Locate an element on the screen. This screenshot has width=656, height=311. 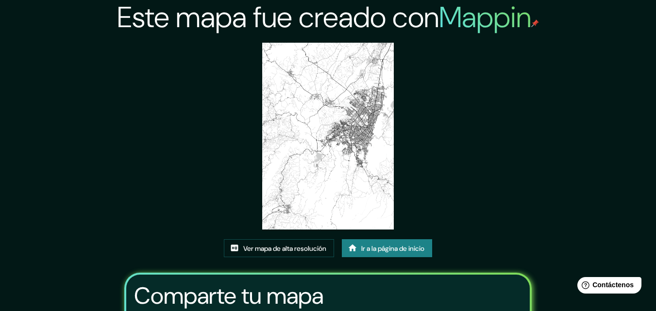
a: Ir a la página de inicio is located at coordinates (387, 248).